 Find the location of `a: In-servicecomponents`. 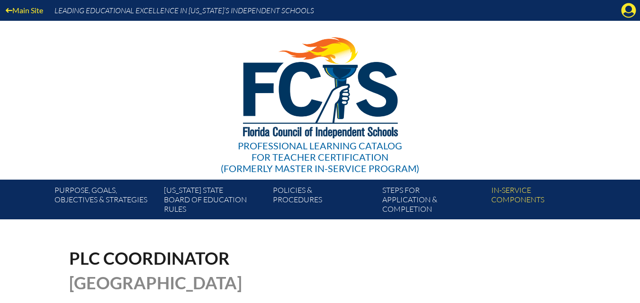

a: In-servicecomponents is located at coordinates (542, 202).